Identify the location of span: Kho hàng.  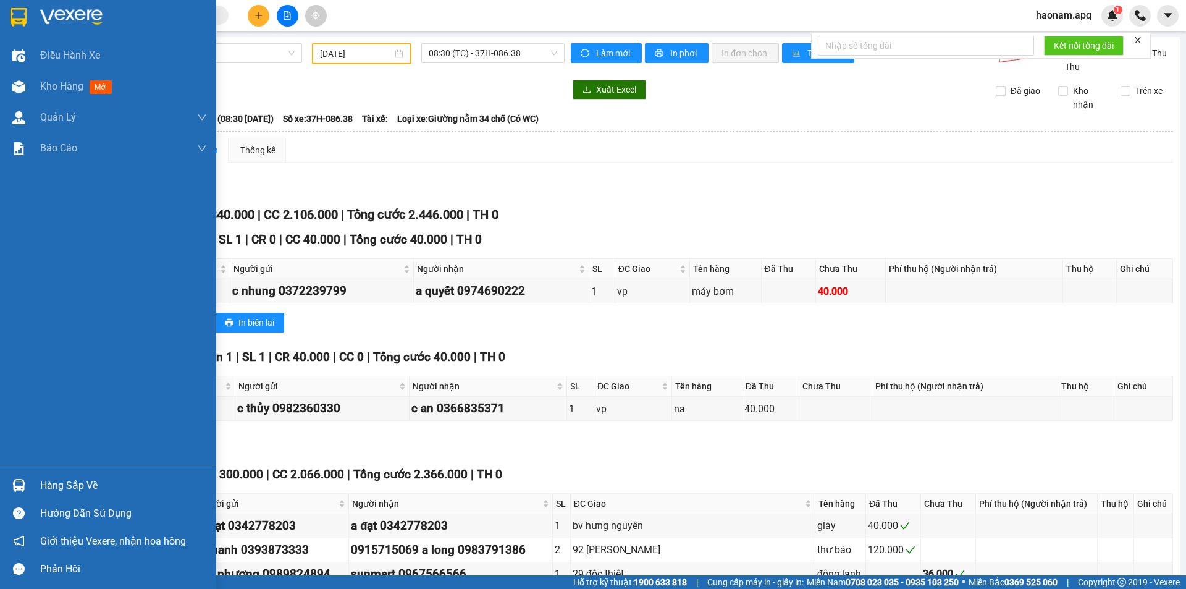
(62, 86).